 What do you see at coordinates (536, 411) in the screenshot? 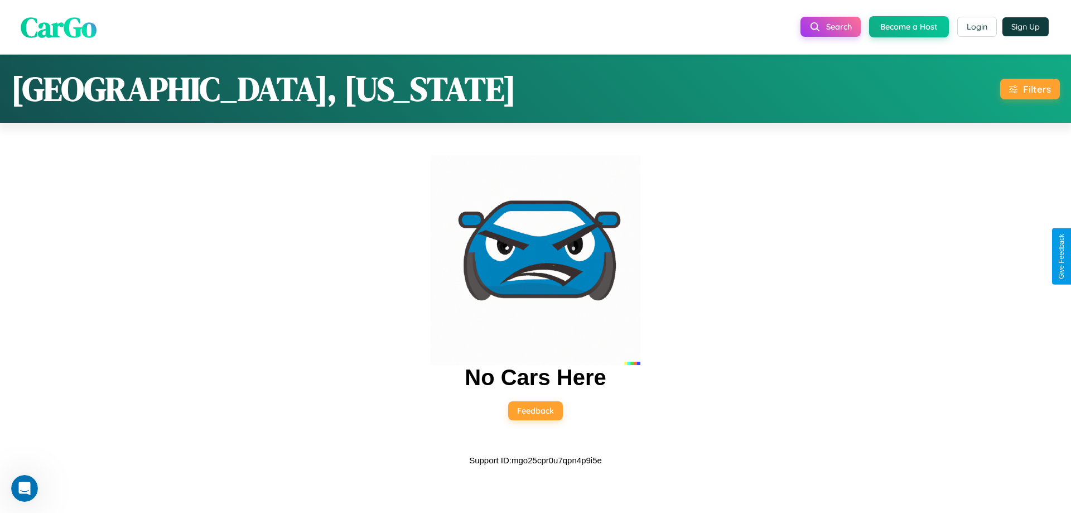
I see `button: Feedback` at bounding box center [536, 411].